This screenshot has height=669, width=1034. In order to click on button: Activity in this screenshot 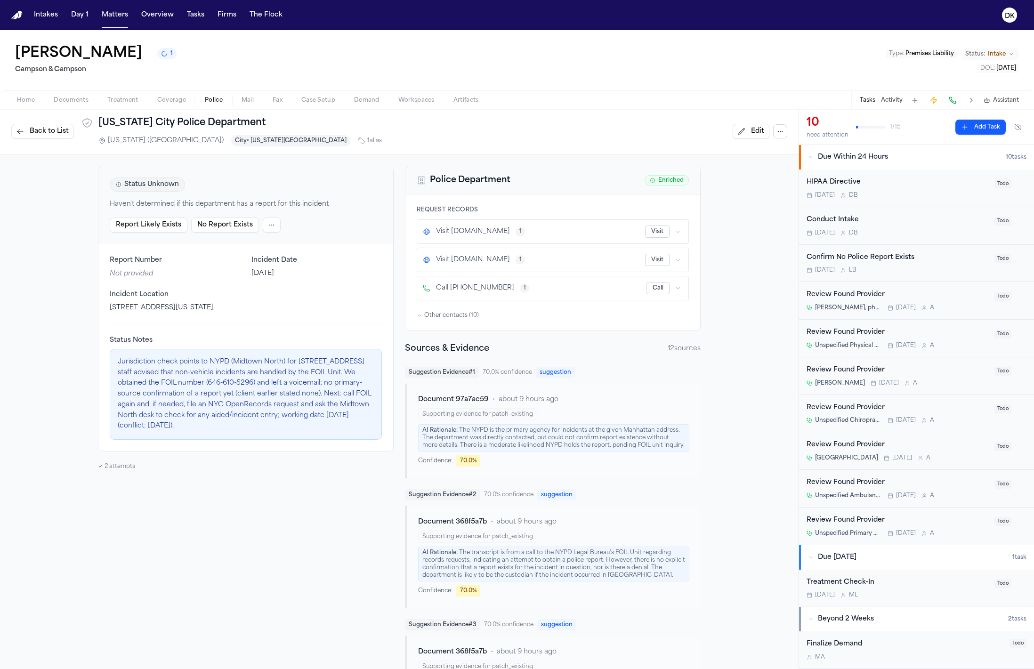, I will do `click(892, 100)`.